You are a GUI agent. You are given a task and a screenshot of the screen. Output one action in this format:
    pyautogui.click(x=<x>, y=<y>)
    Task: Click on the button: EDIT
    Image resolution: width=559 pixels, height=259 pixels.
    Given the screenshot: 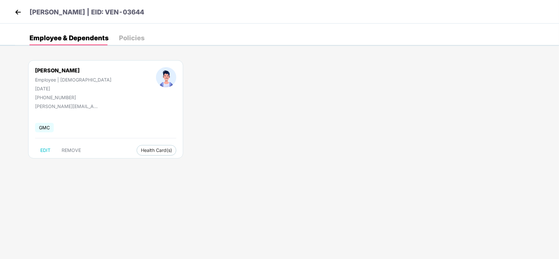 What is the action you would take?
    pyautogui.click(x=45, y=151)
    